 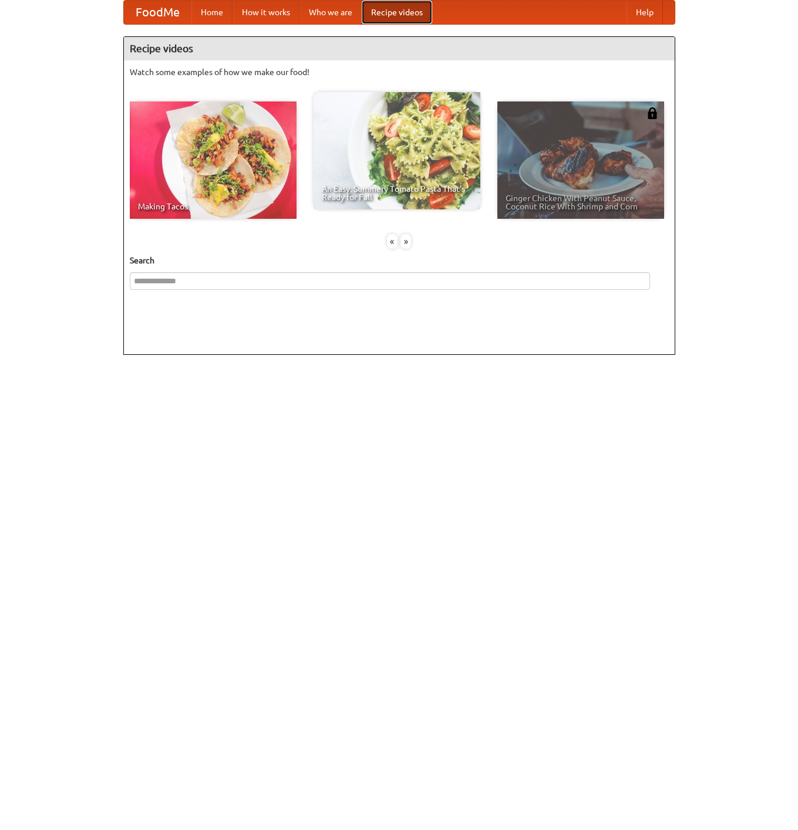 What do you see at coordinates (652, 113) in the screenshot?
I see `img: 483408.png` at bounding box center [652, 113].